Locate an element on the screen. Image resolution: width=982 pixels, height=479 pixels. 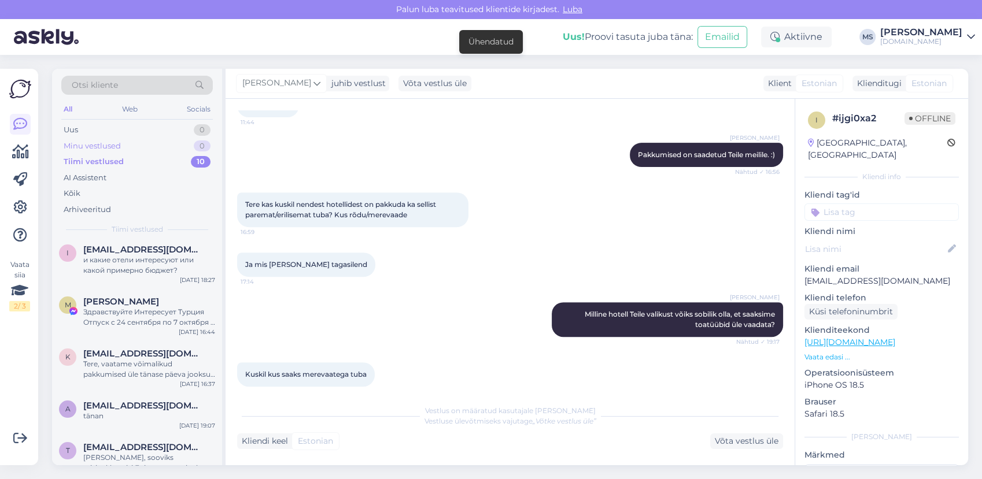
div: MS is located at coordinates (867, 37).